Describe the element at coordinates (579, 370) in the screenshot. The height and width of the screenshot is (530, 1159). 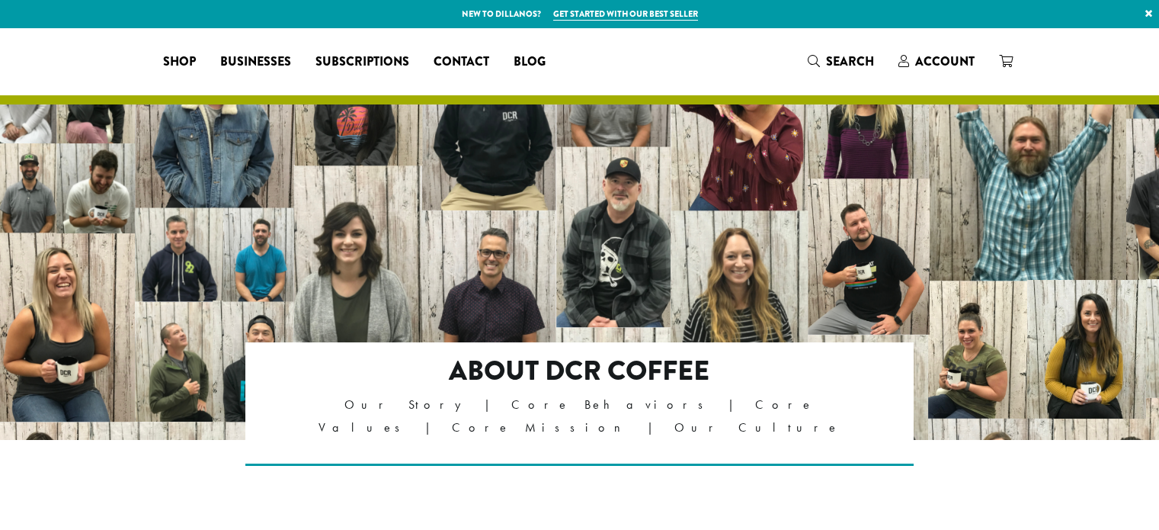
I see `h2: About DCR Coffee` at that location.